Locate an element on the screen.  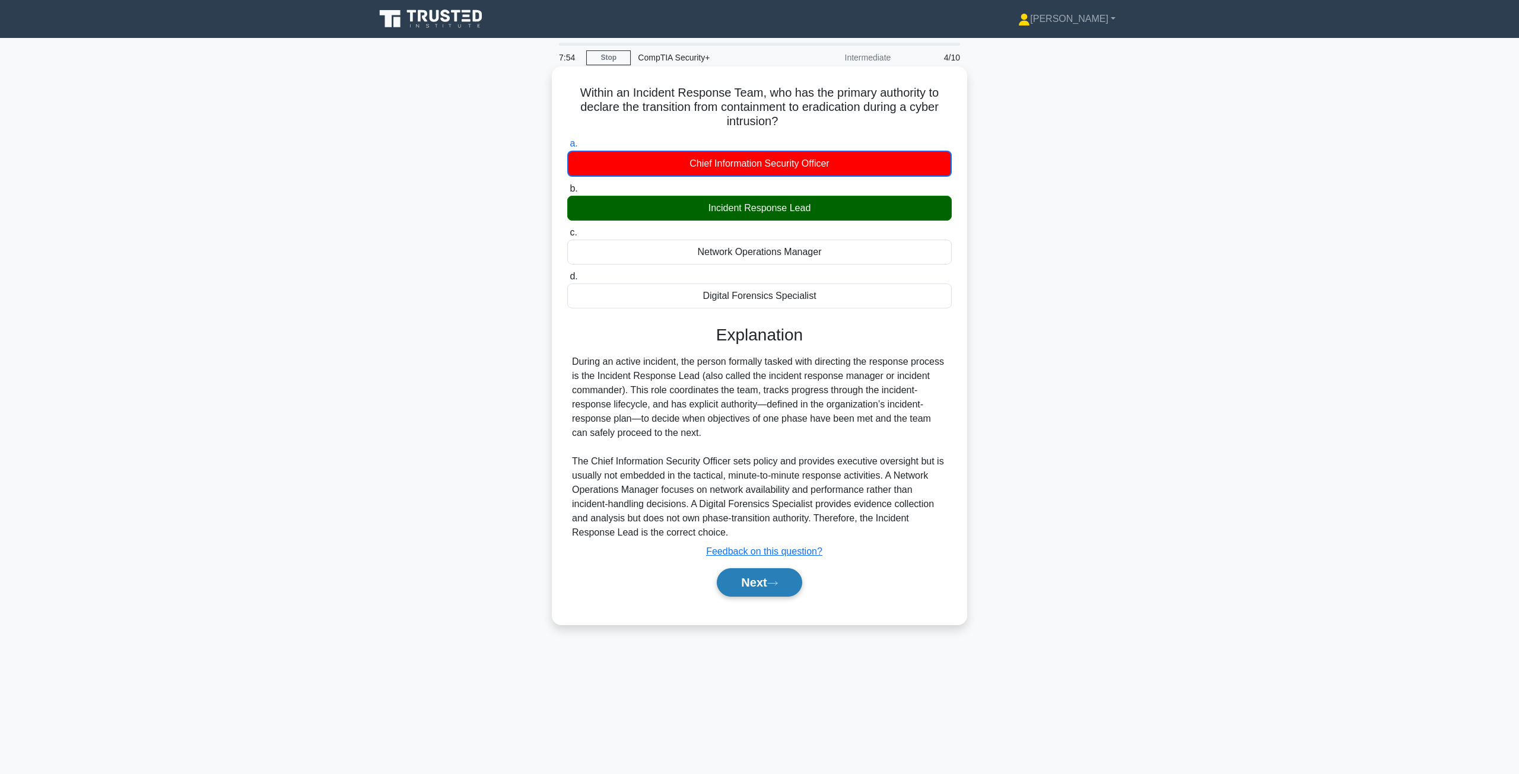
div: Intermediate is located at coordinates (845, 58).